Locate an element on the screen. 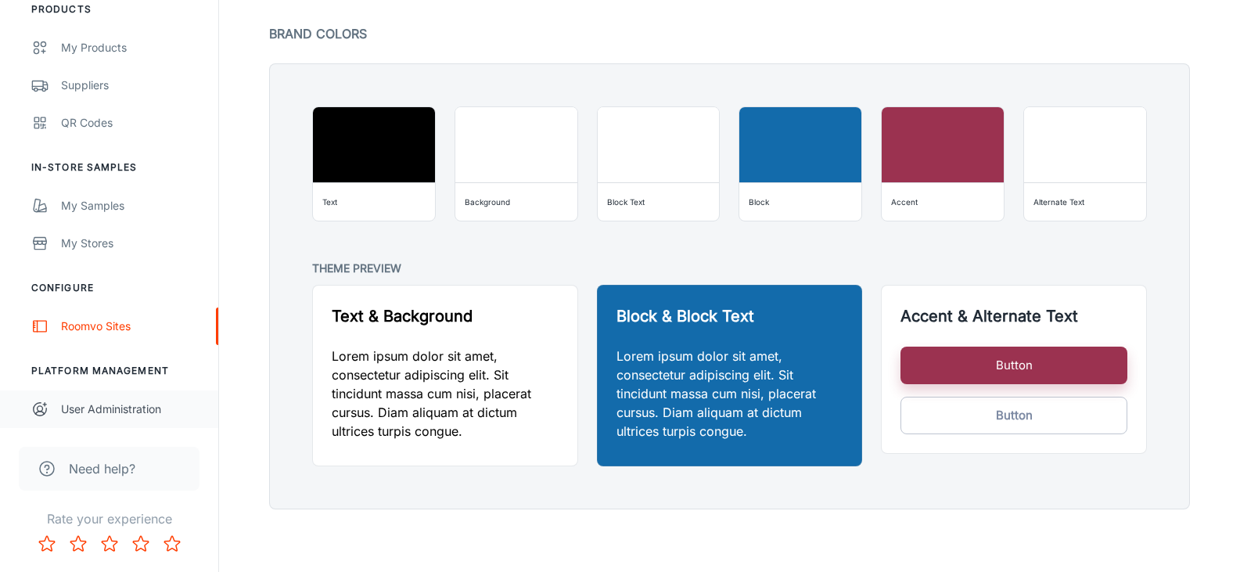 The height and width of the screenshot is (572, 1240). button: Rate 4 star is located at coordinates (141, 544).